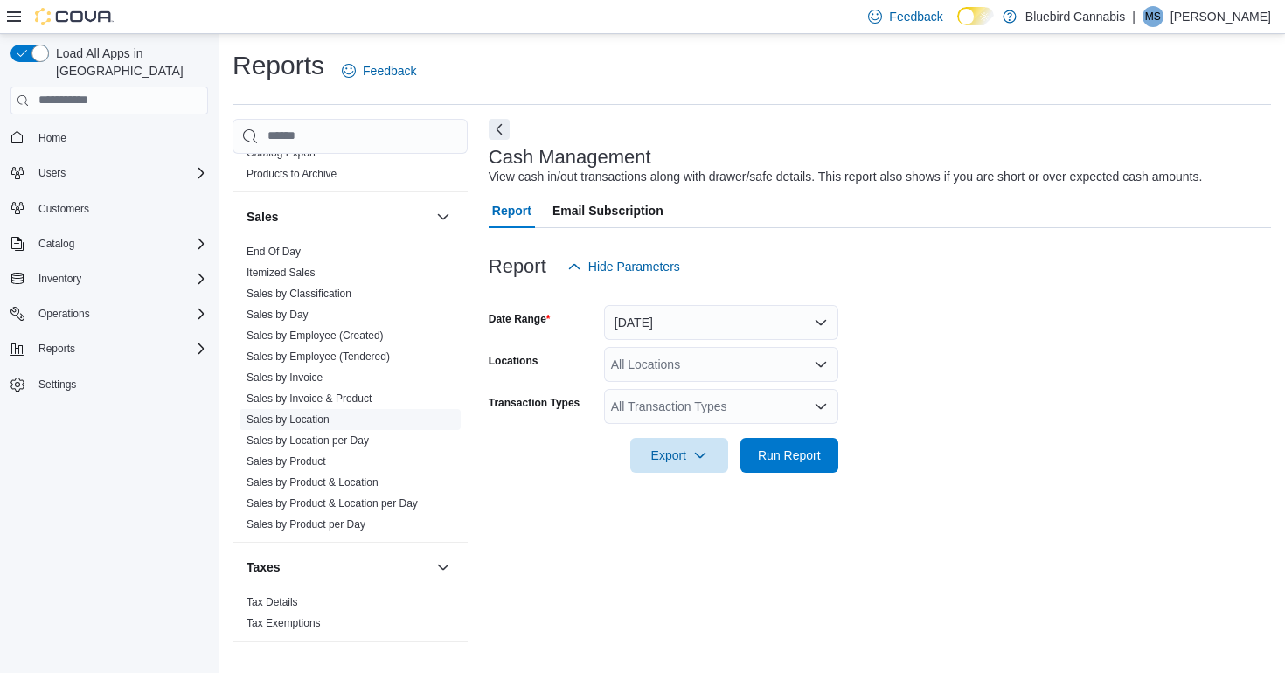 The height and width of the screenshot is (673, 1285). I want to click on span: Hide Parameters, so click(634, 267).